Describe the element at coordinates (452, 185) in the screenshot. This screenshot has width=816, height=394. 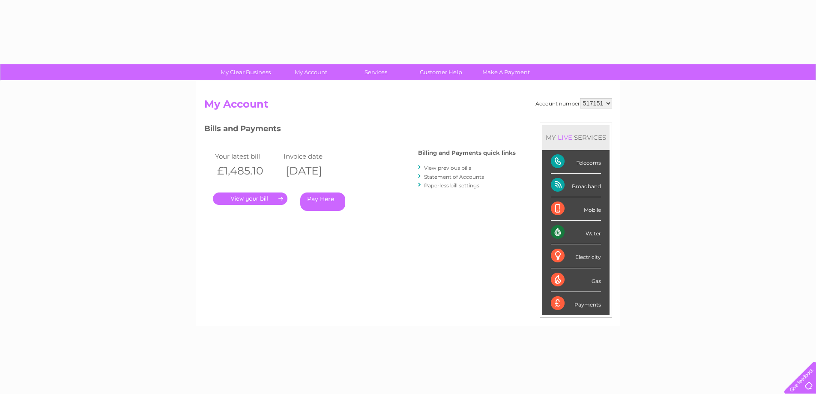
I see `a: Paperless bill settings` at that location.